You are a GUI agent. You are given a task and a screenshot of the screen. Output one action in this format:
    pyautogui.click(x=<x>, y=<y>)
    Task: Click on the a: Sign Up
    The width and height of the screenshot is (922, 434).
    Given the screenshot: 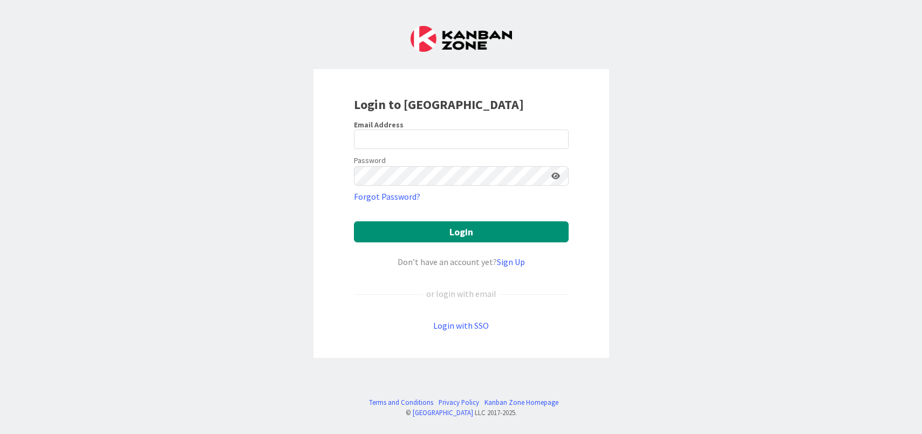 What is the action you would take?
    pyautogui.click(x=511, y=262)
    